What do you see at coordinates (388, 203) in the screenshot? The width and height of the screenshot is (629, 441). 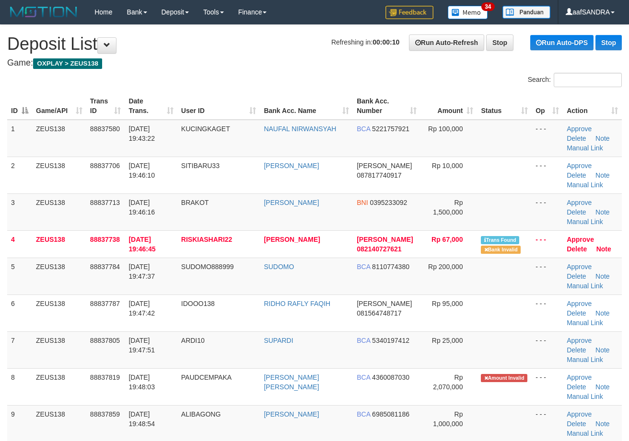 I see `span: Copy 0395233092 to clipboard` at bounding box center [388, 203].